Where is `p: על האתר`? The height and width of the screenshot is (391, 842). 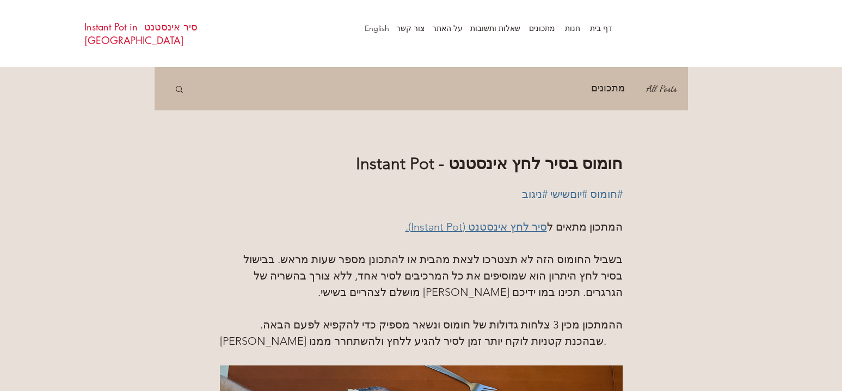 p: על האתר is located at coordinates (447, 28).